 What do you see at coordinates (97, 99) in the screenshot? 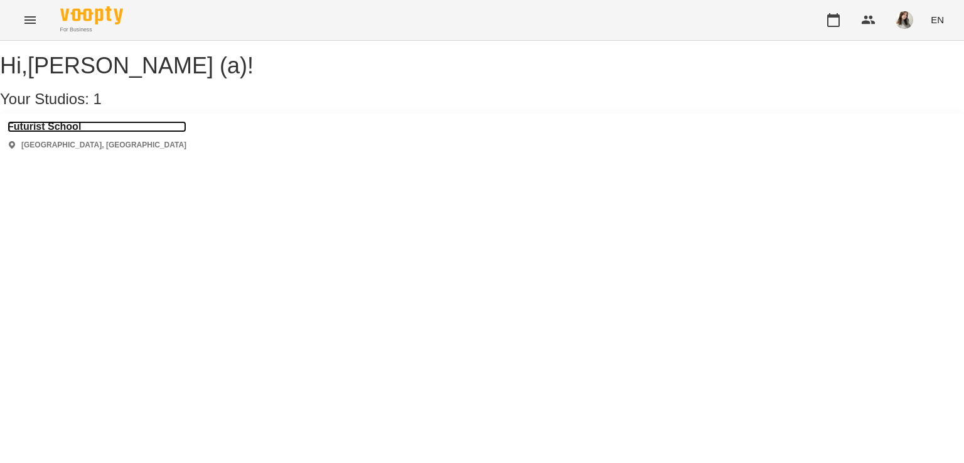
I see `span: 1` at bounding box center [97, 99].